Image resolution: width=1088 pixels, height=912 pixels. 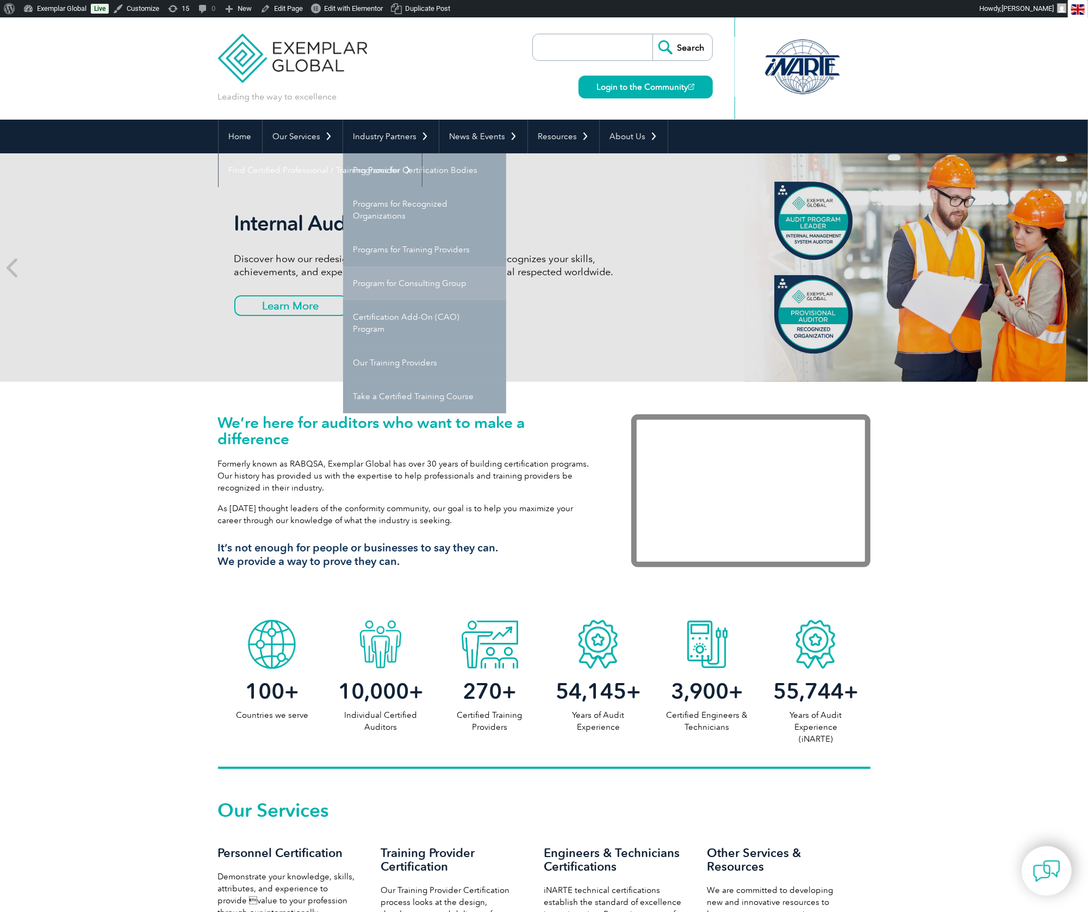 What do you see at coordinates (272, 715) in the screenshot?
I see `p: Countries we serve` at bounding box center [272, 715].